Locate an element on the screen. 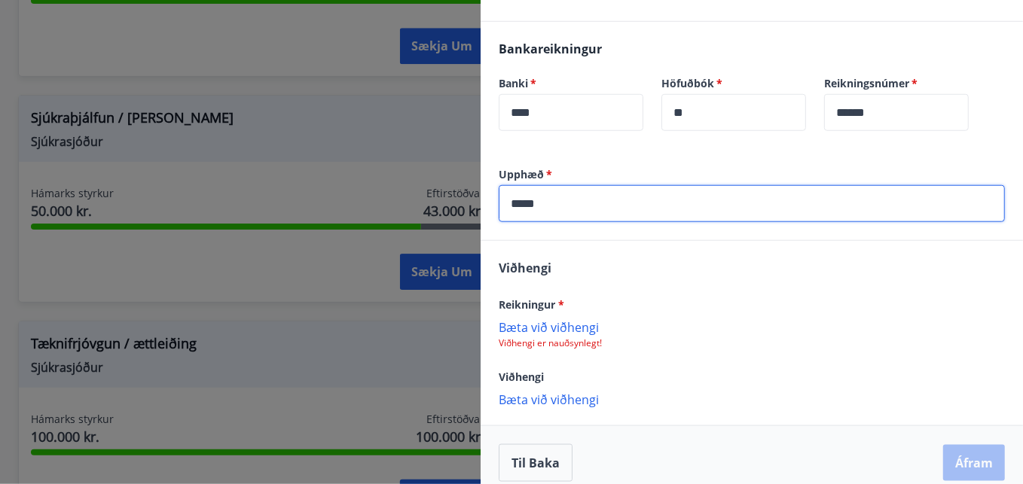  div: Upphæð is located at coordinates (751, 203).